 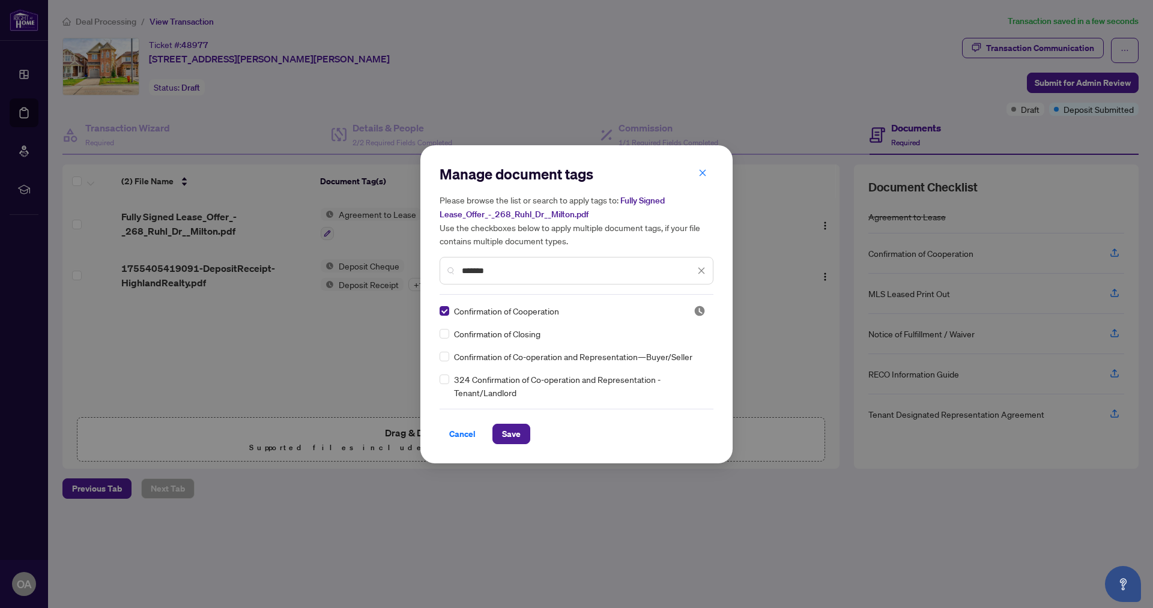 What do you see at coordinates (700, 311) in the screenshot?
I see `img: status` at bounding box center [700, 311].